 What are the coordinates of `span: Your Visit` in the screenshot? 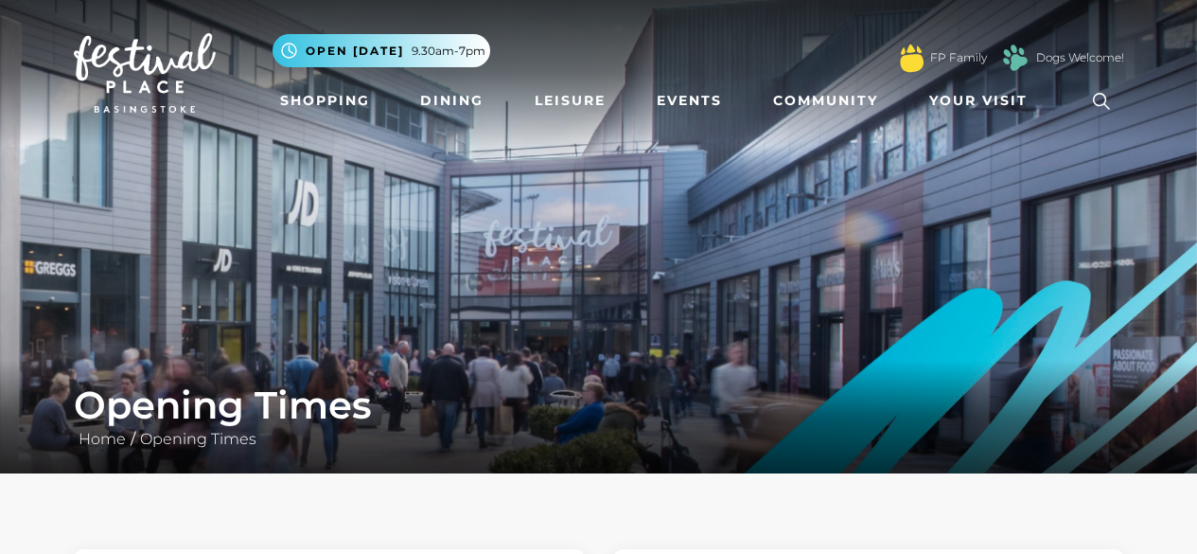 It's located at (978, 100).